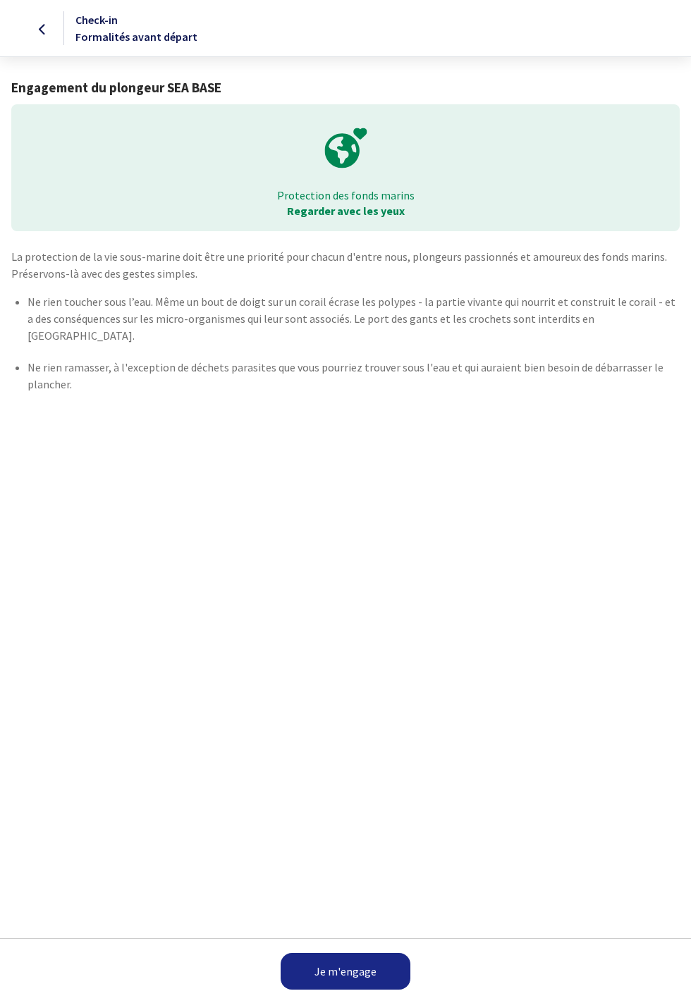 The width and height of the screenshot is (691, 1003). What do you see at coordinates (353, 376) in the screenshot?
I see `p: Ne rien ramasser, à l'exception de déchets parasites que vous pourriez trouver sous l'eau et qui ...` at bounding box center [353, 376].